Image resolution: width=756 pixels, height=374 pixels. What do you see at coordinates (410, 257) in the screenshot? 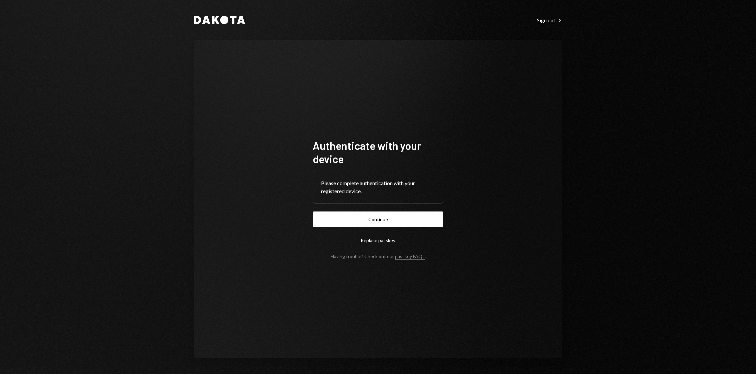
I see `a: passkey FAQs` at bounding box center [410, 257].